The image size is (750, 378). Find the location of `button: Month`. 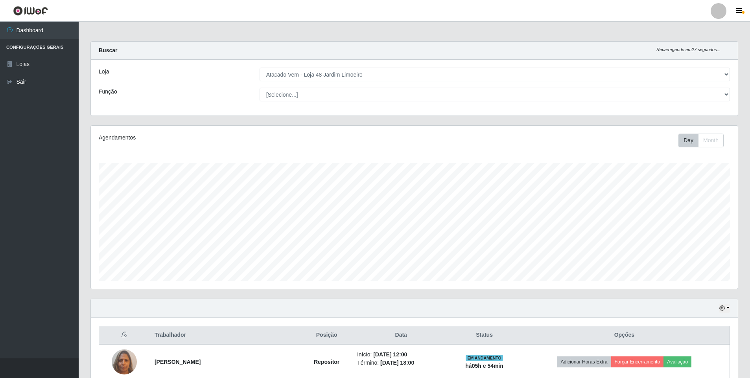

button: Month is located at coordinates (711, 140).